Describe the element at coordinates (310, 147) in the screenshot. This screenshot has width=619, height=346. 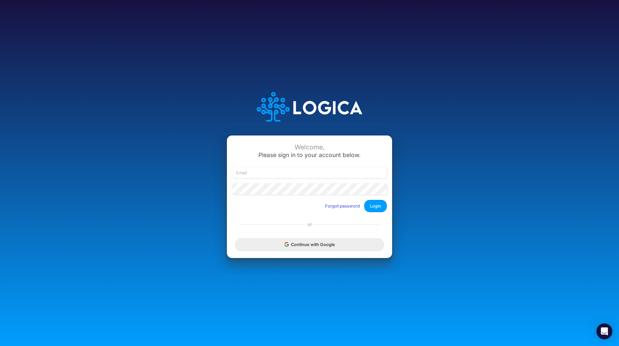
I see `div: Welcome,` at that location.